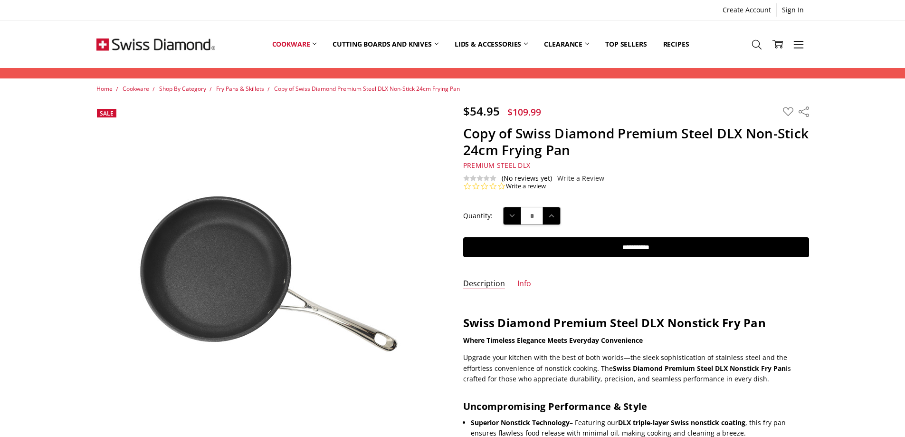 Image resolution: width=905 pixels, height=437 pixels. What do you see at coordinates (182, 88) in the screenshot?
I see `span: Shop By Category` at bounding box center [182, 88].